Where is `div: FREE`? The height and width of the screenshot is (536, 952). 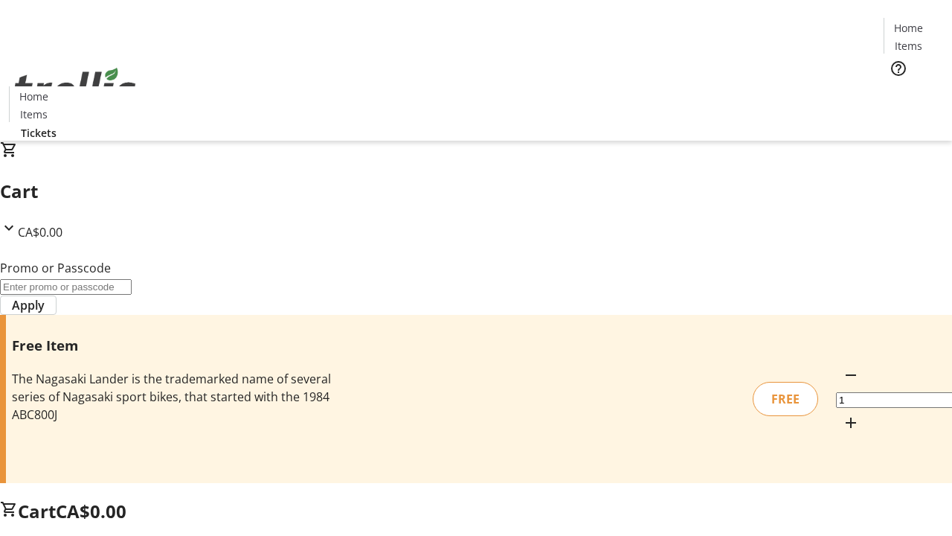 div: FREE is located at coordinates (785, 399).